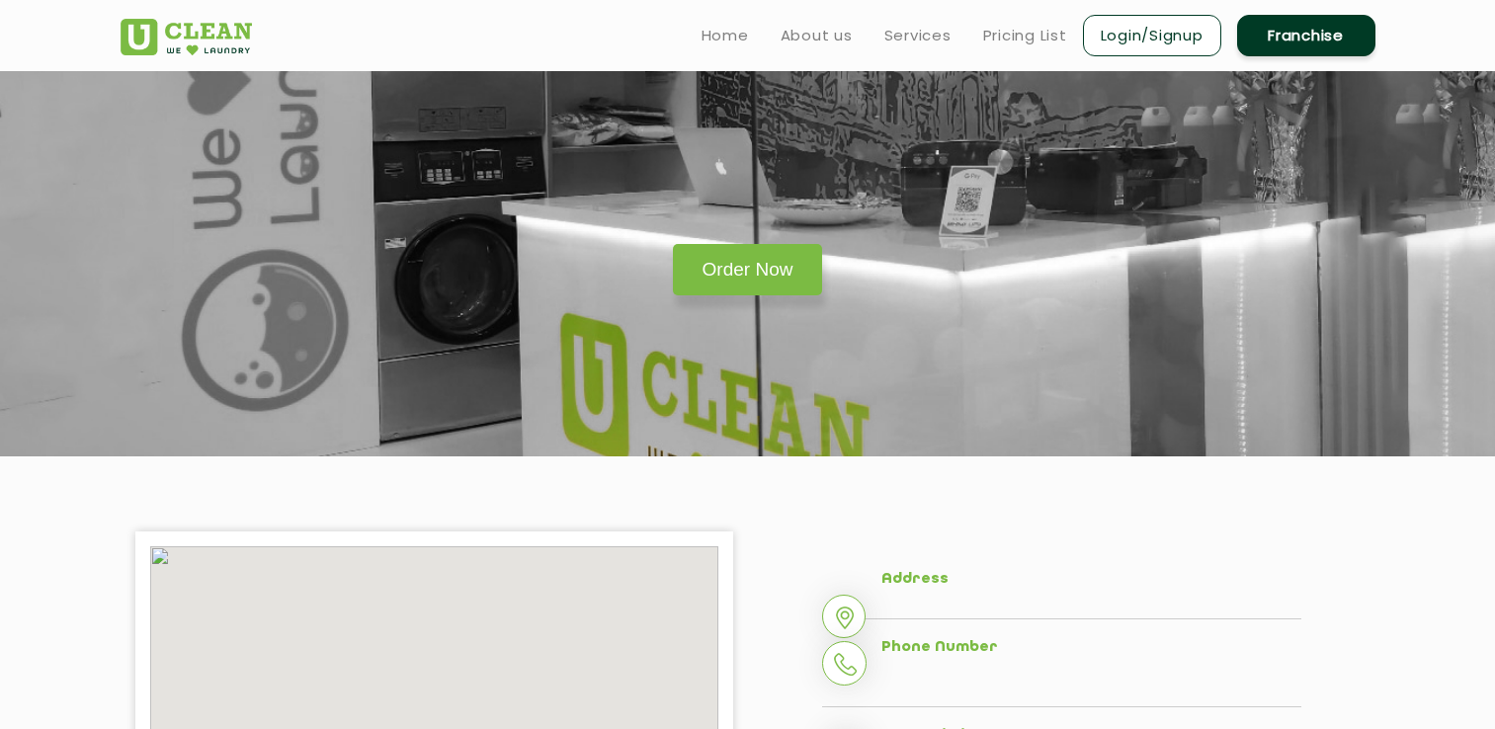 The height and width of the screenshot is (729, 1495). I want to click on a: Login/Signup, so click(1152, 36).